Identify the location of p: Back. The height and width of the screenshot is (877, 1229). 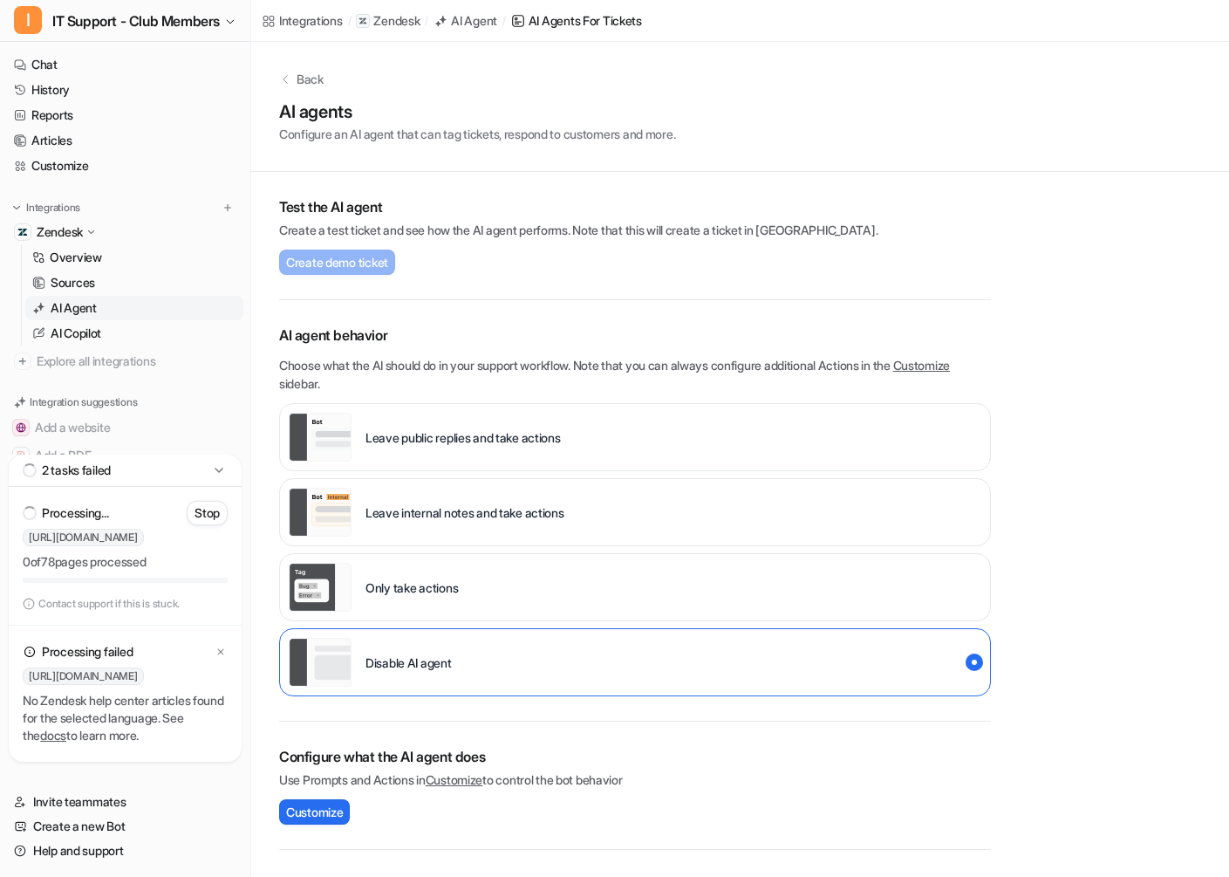
(310, 79).